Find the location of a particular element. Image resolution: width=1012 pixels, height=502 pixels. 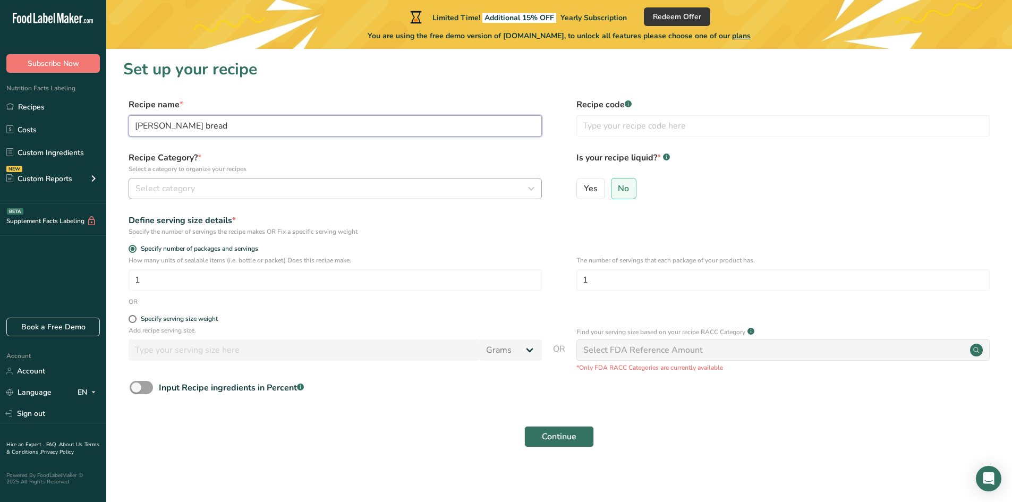

div: Input Recipe ingredients in Percent is located at coordinates (231, 388).